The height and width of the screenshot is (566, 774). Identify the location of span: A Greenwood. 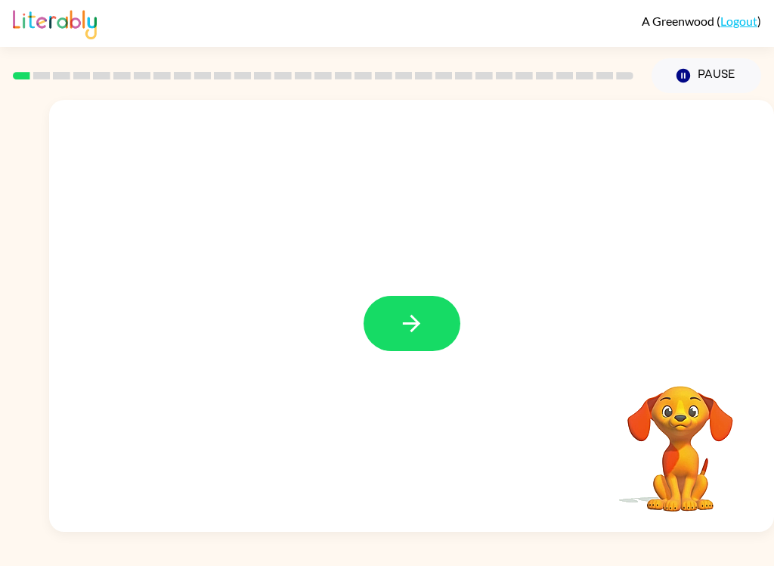
(679, 20).